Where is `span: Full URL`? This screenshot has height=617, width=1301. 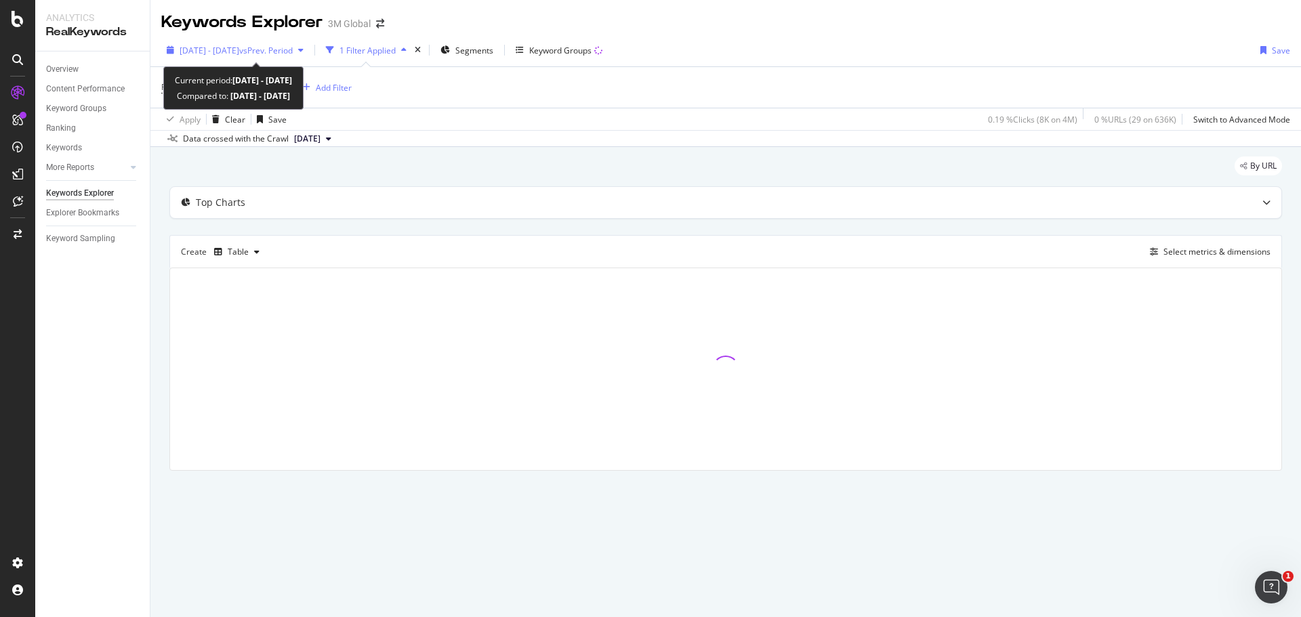 span: Full URL is located at coordinates (176, 87).